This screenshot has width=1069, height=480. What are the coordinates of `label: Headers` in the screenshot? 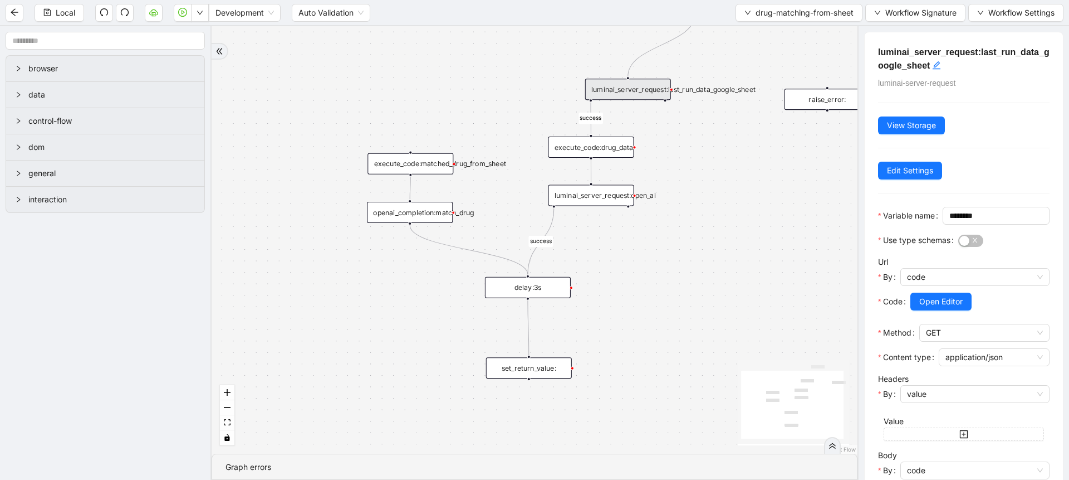 It's located at (893, 378).